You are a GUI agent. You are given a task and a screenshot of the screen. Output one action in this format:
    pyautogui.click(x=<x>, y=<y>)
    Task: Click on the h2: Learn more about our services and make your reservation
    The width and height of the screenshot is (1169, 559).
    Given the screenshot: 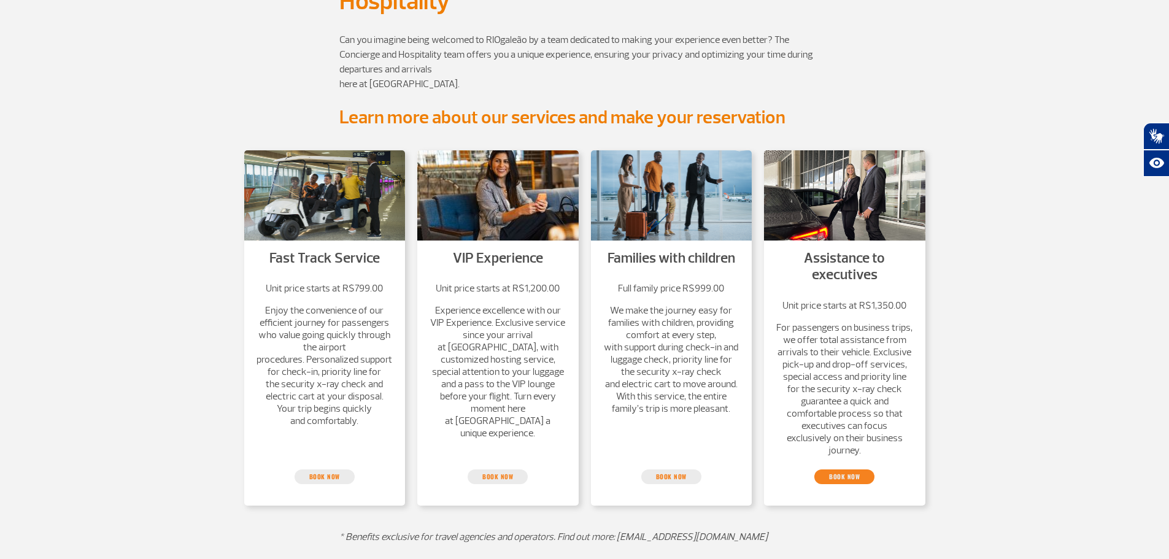 What is the action you would take?
    pyautogui.click(x=585, y=117)
    